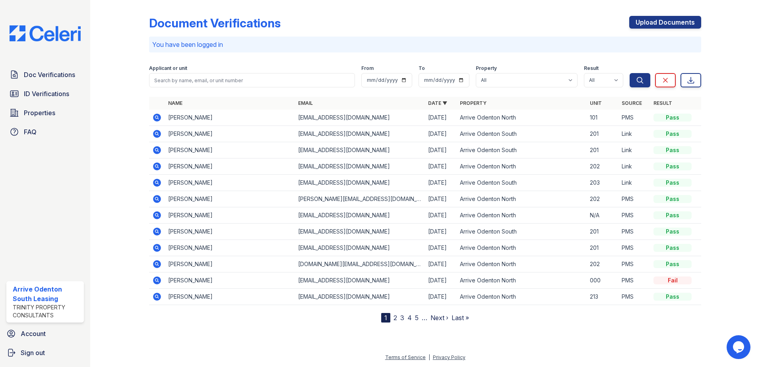 The image size is (760, 367). Describe the element at coordinates (30, 132) in the screenshot. I see `span: FAQ` at that location.